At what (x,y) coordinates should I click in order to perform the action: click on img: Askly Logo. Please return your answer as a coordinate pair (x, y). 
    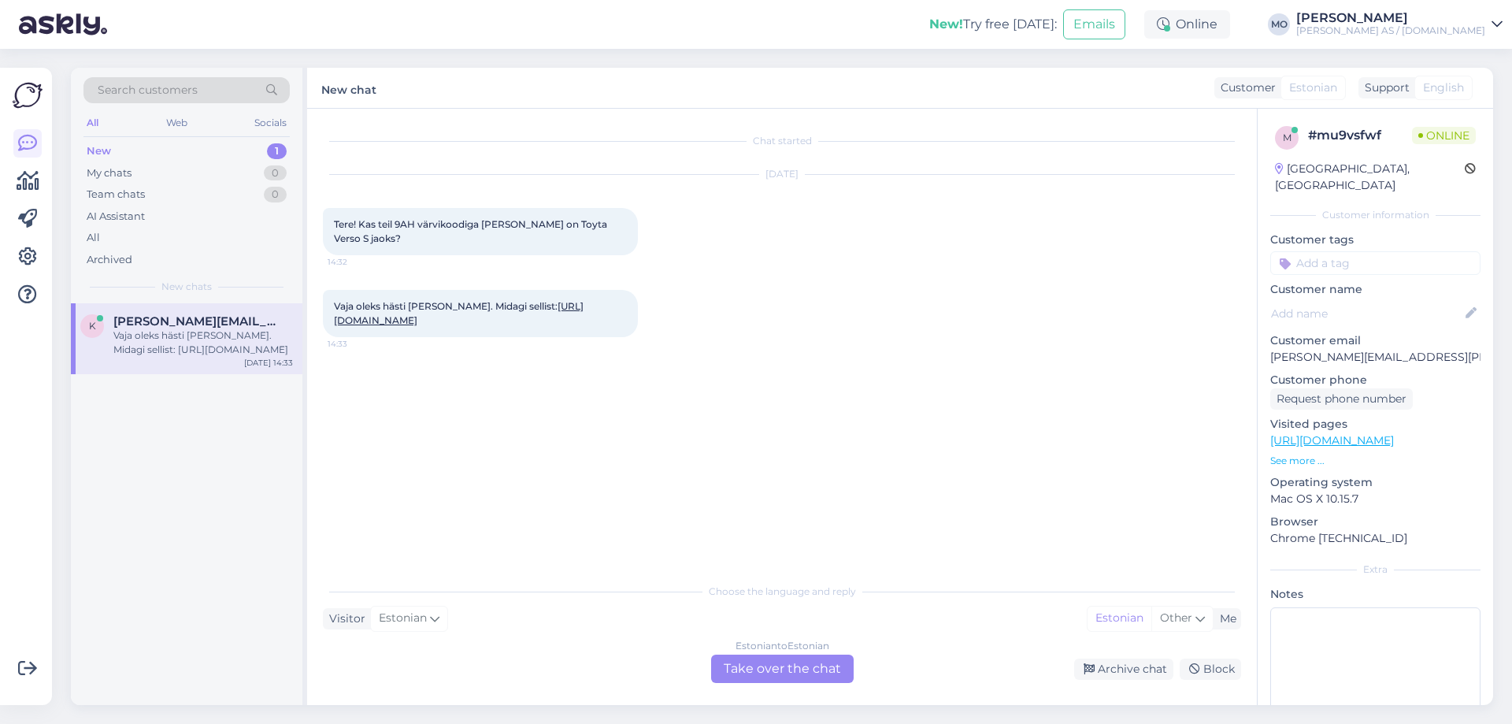
    Looking at the image, I should click on (28, 95).